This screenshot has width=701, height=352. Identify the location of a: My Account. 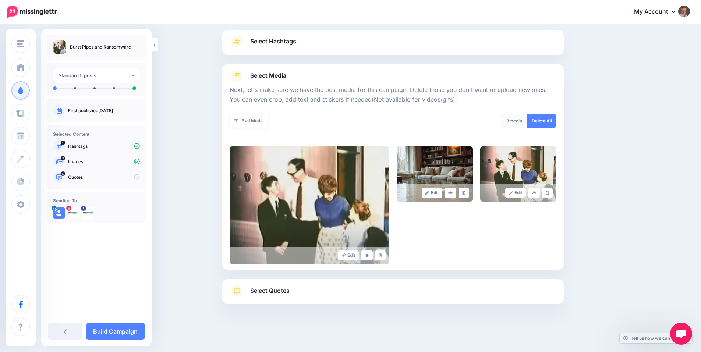
(658, 12).